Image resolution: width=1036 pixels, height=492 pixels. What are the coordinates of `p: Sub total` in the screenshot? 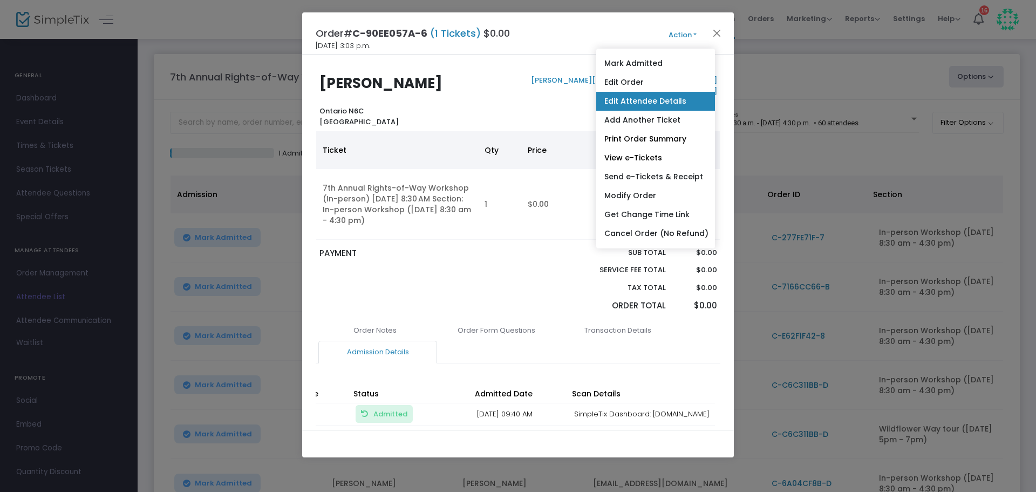 It's located at (620, 253).